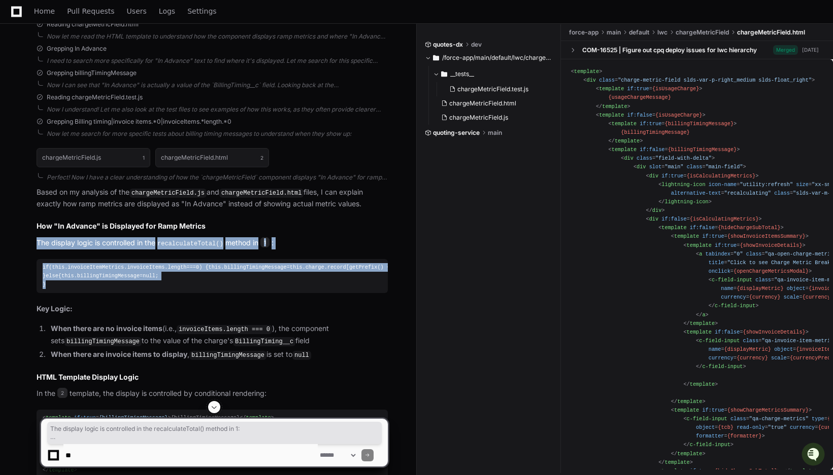  What do you see at coordinates (218, 335) in the screenshot?
I see `li: (i.e., ), the component sets to the value of the charge's field` at bounding box center [218, 335].